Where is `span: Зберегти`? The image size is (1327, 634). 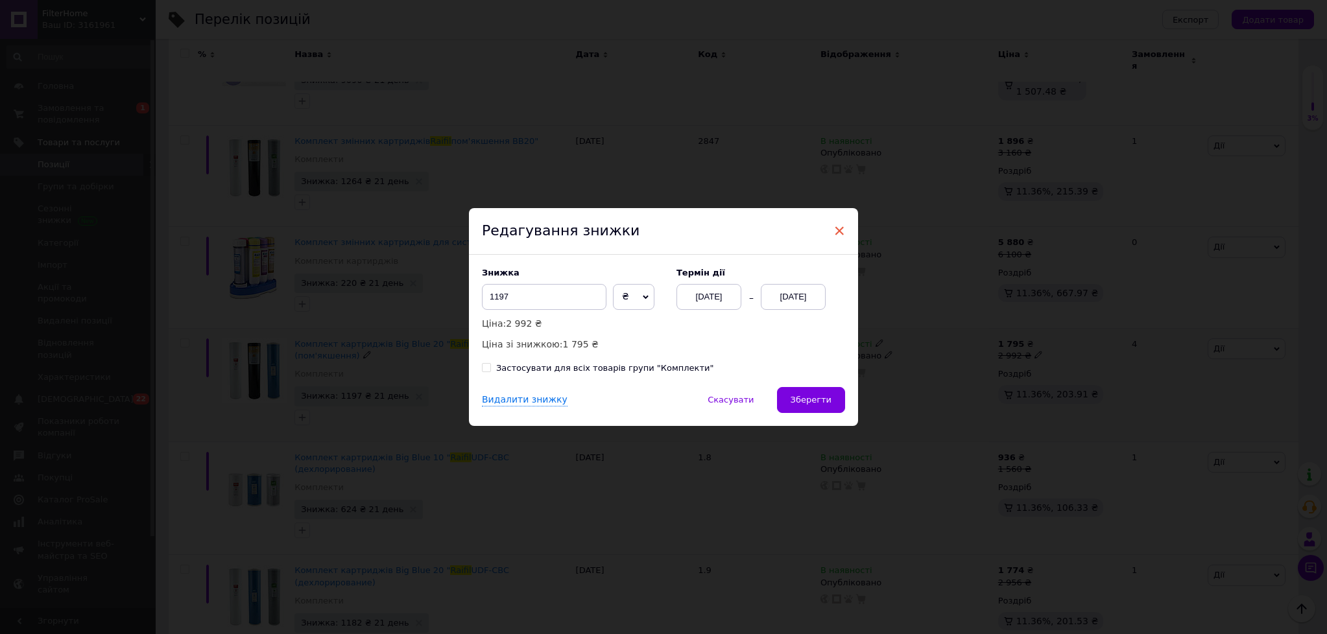
span: Зберегти is located at coordinates (811, 400).